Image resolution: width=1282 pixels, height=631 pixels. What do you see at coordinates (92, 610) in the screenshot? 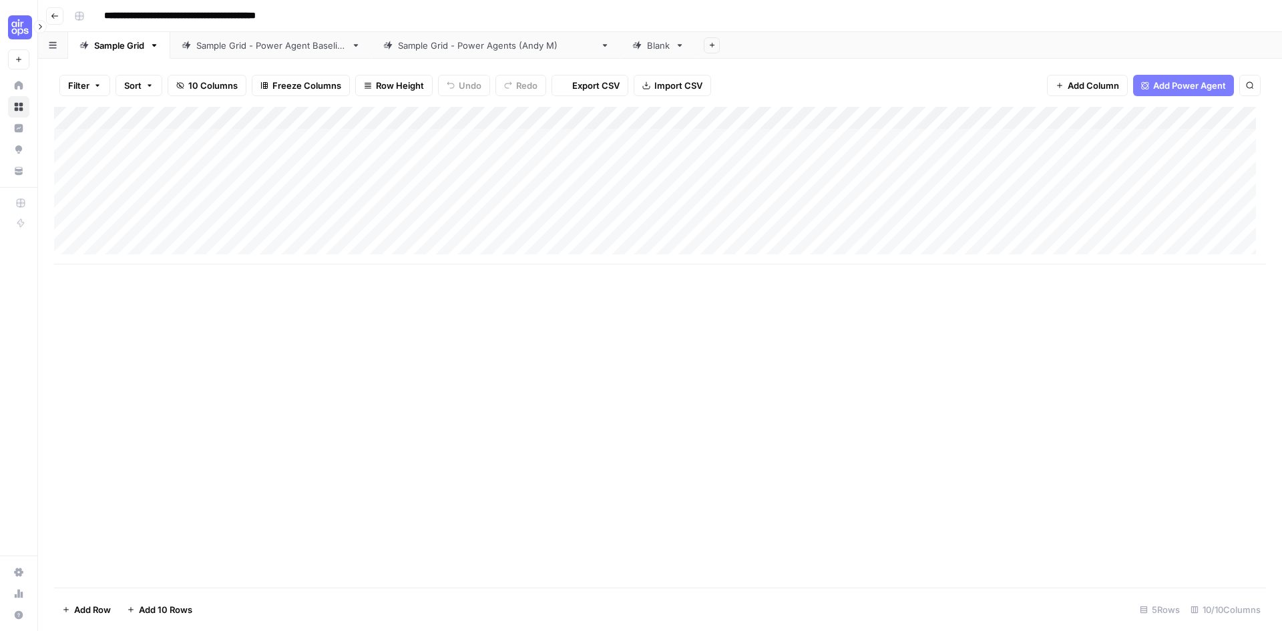
I see `span: Add Row` at bounding box center [92, 610].